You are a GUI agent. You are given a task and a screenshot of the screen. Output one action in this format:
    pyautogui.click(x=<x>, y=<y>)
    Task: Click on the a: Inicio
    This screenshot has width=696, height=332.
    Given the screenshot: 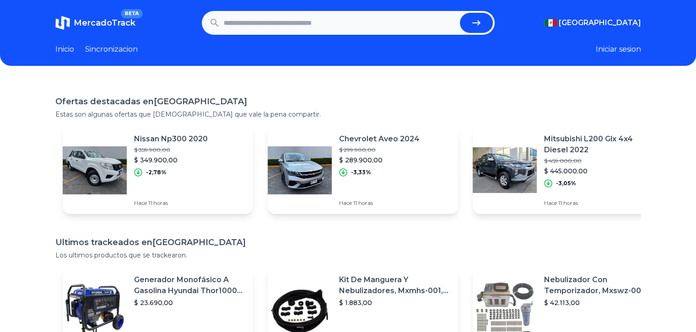 What is the action you would take?
    pyautogui.click(x=64, y=49)
    